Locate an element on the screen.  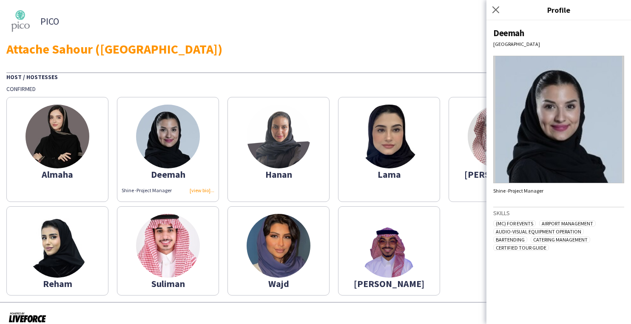
img: thumb-67373b4898fa3.jpeg is located at coordinates (168, 246).